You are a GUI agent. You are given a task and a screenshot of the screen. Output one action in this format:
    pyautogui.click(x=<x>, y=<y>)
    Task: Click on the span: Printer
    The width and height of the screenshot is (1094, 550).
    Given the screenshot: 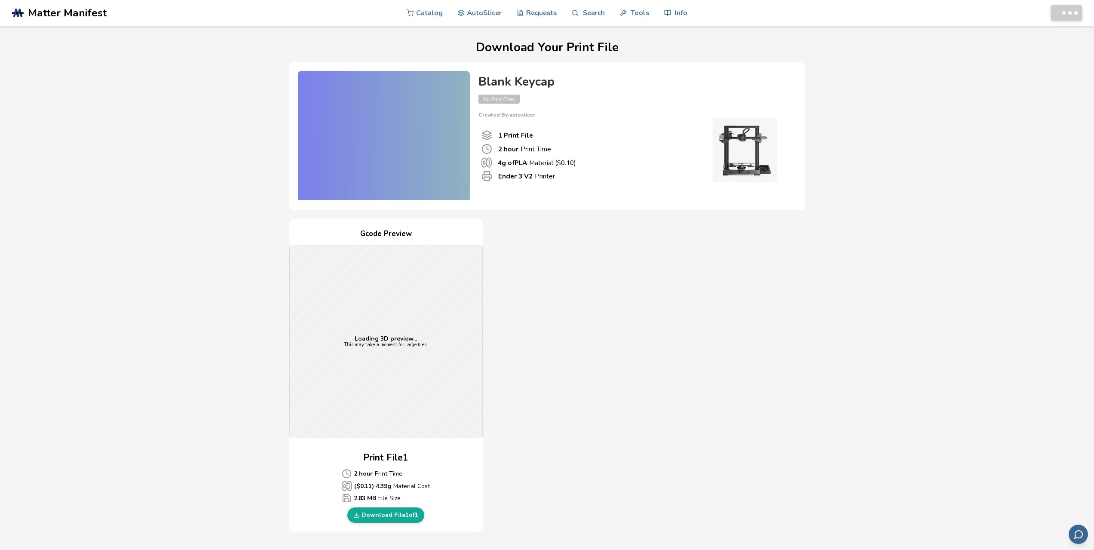 What is the action you would take?
    pyautogui.click(x=486, y=176)
    